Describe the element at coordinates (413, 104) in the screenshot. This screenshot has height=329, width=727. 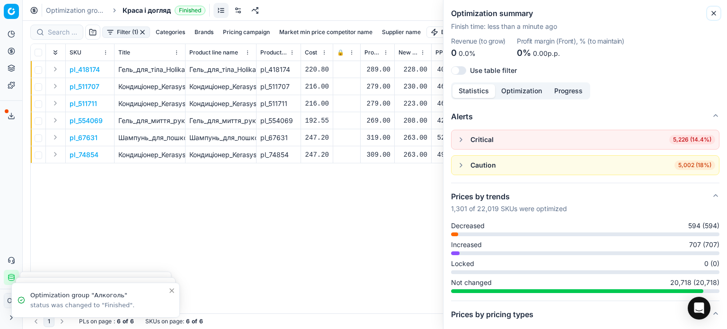
I see `div: 223.00` at that location.